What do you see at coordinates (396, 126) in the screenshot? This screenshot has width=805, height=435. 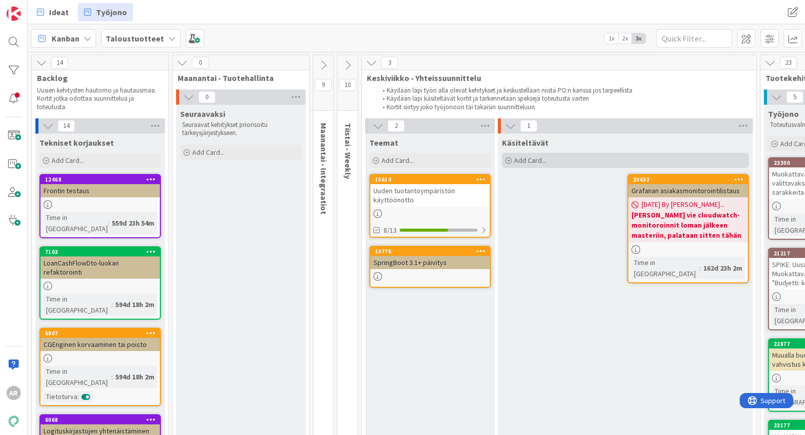 I see `span: 2` at bounding box center [396, 126].